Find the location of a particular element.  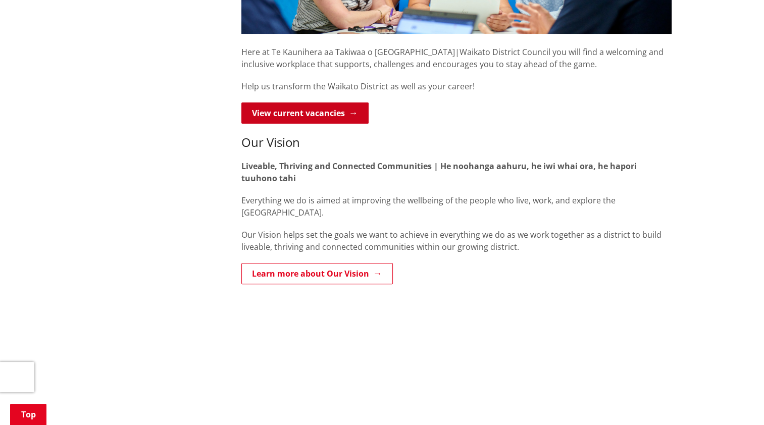

h3: Our Vision is located at coordinates (456, 142).